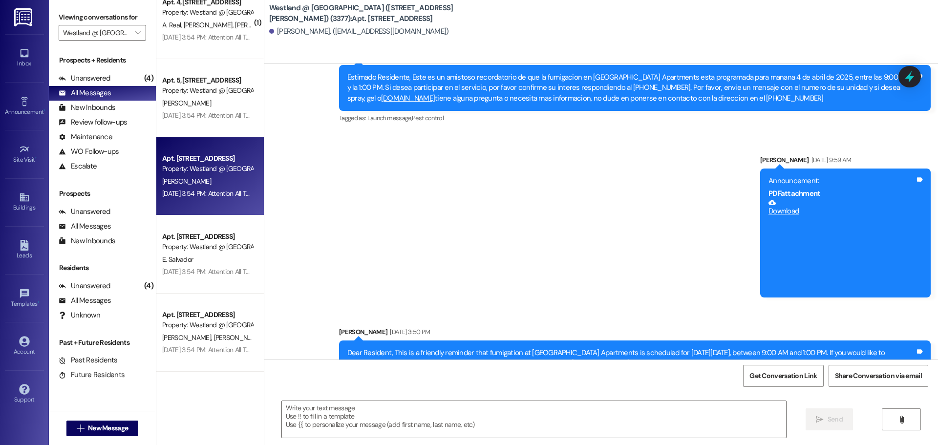 The height and width of the screenshot is (445, 938). I want to click on span: E. Salvador, so click(177, 259).